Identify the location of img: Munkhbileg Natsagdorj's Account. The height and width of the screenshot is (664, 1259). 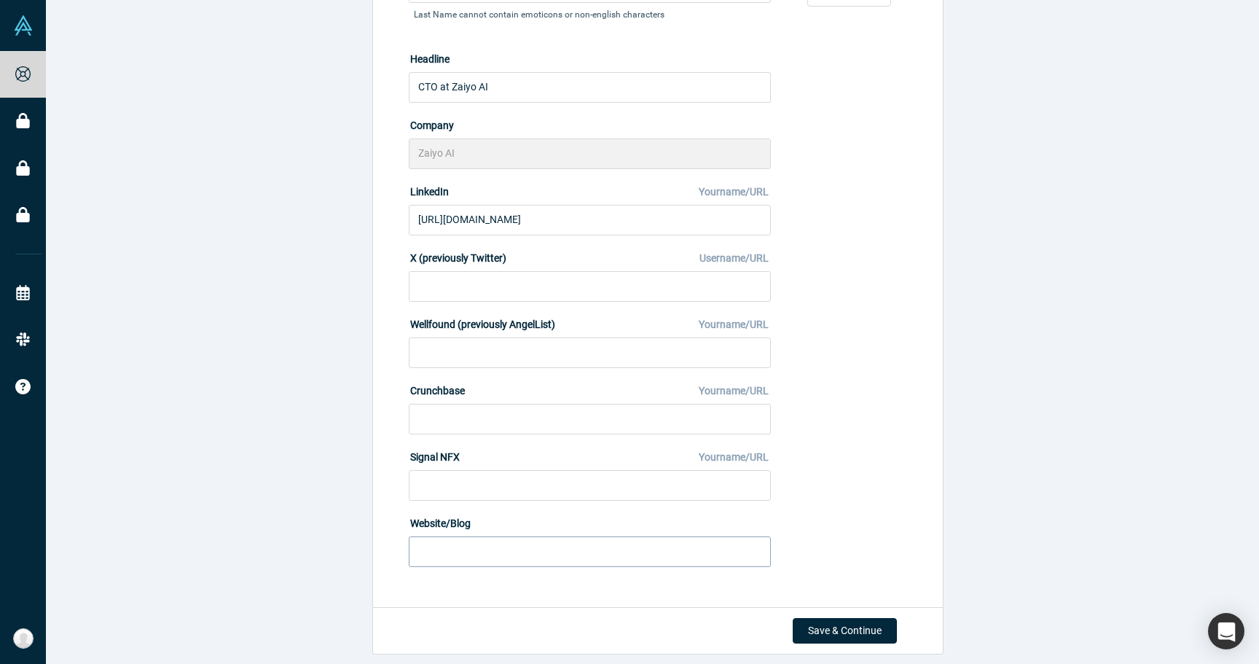
(23, 638).